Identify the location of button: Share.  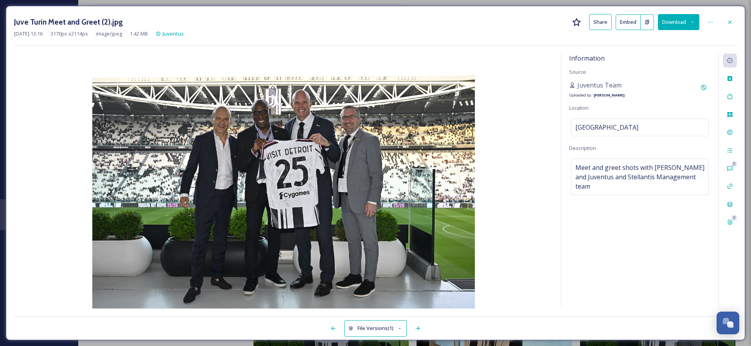
(600, 22).